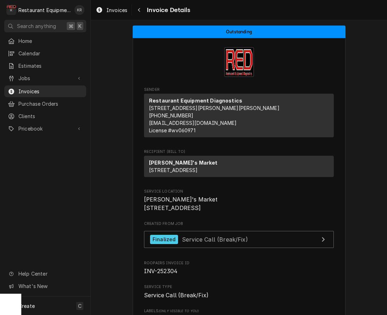  Describe the element at coordinates (239, 62) in the screenshot. I see `img: Logo` at that location.